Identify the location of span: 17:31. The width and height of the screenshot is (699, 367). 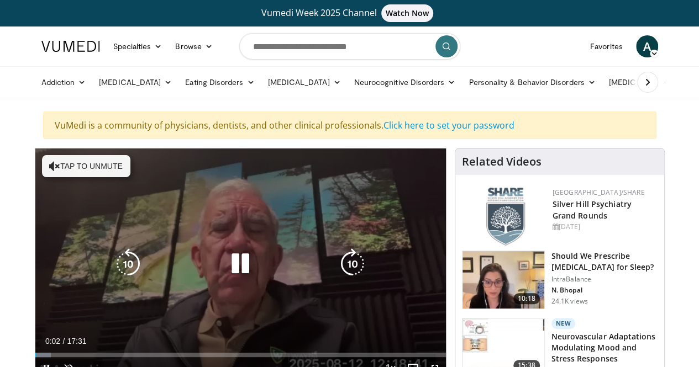
(76, 341).